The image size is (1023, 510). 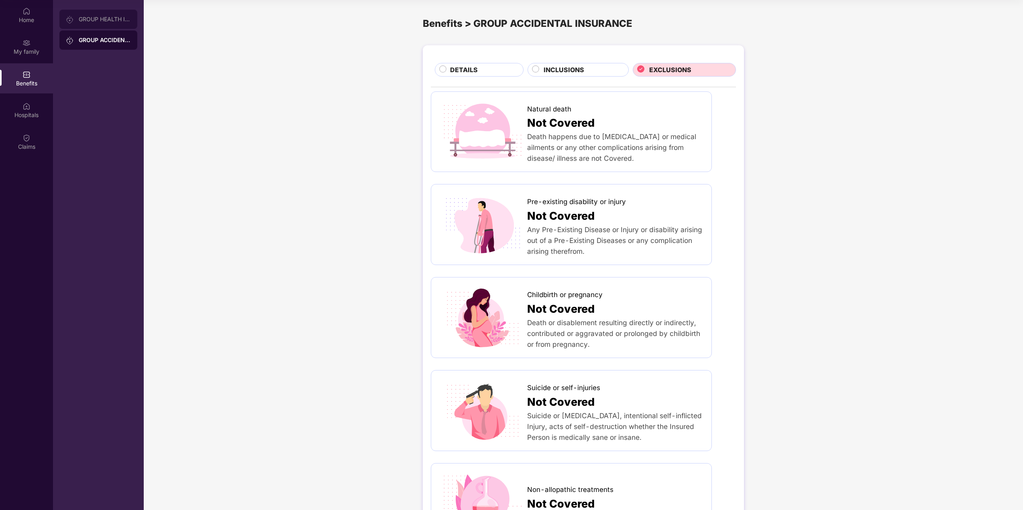 I want to click on span: EXCLUSIONS, so click(x=670, y=70).